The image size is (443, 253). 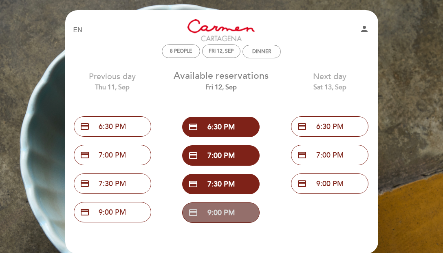 I want to click on div: Dinner, so click(x=262, y=51).